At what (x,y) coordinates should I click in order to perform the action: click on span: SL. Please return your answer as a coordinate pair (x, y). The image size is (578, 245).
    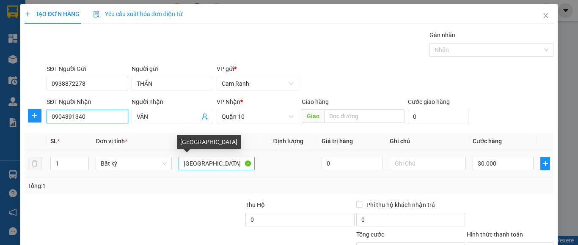
    Looking at the image, I should click on (54, 141).